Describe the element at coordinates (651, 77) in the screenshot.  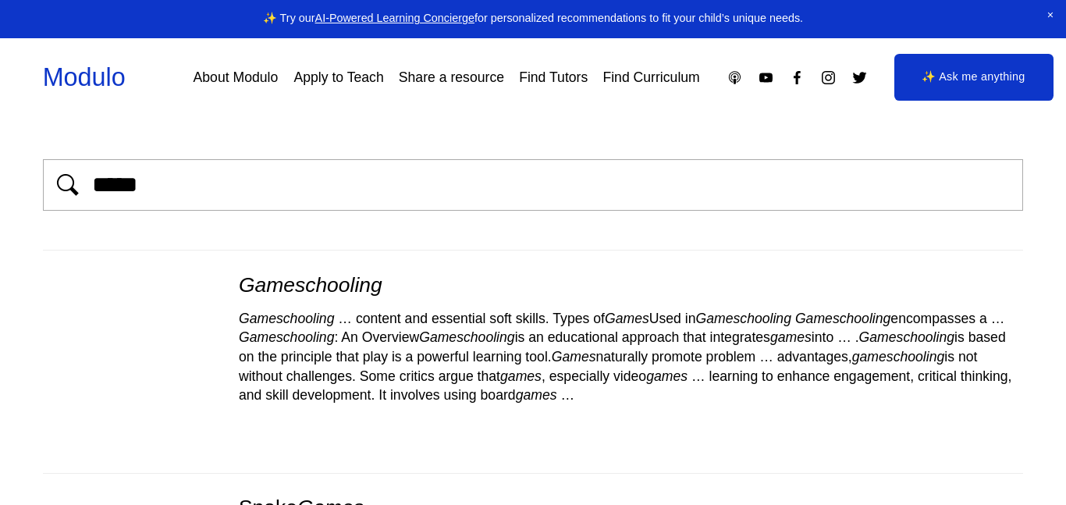
I see `a: Find Curriculum` at that location.